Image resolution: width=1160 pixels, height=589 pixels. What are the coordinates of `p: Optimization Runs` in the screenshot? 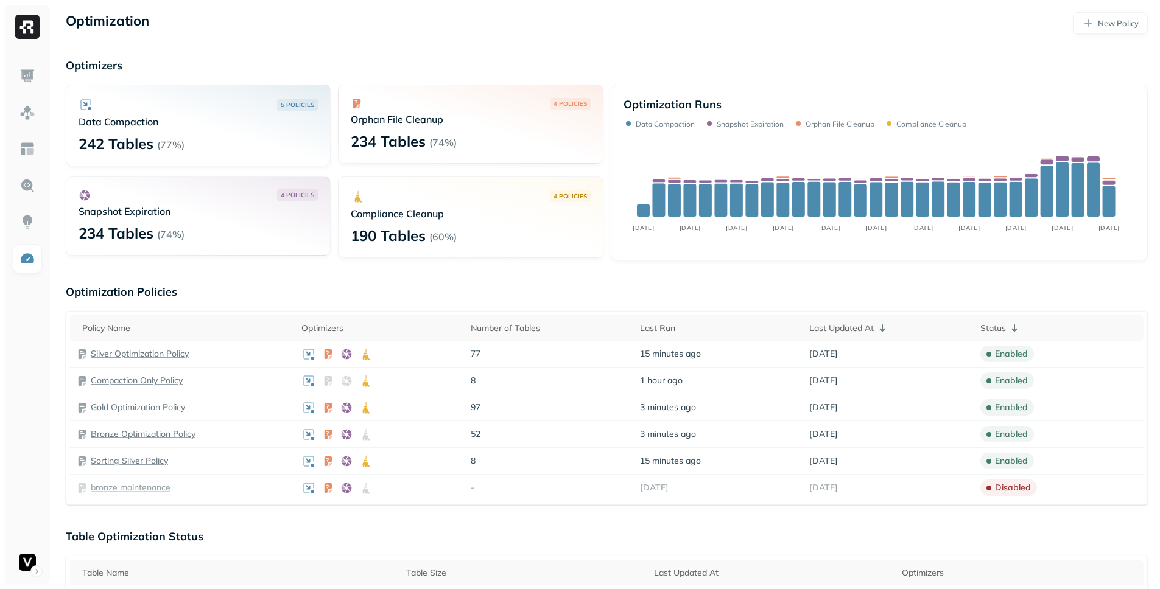 It's located at (672, 104).